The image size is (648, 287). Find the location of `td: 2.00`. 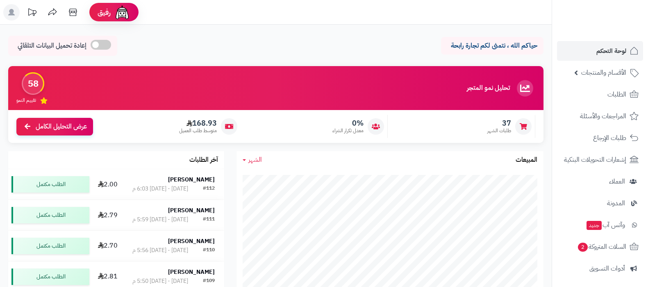

td: 2.00 is located at coordinates (108, 184).